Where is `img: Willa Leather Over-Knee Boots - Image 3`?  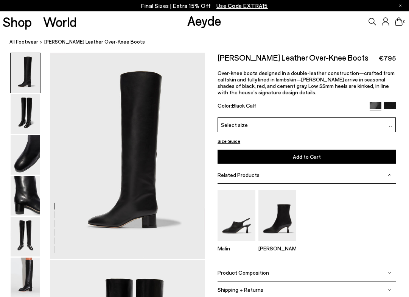
img: Willa Leather Over-Knee Boots - Image 3 is located at coordinates (25, 155).